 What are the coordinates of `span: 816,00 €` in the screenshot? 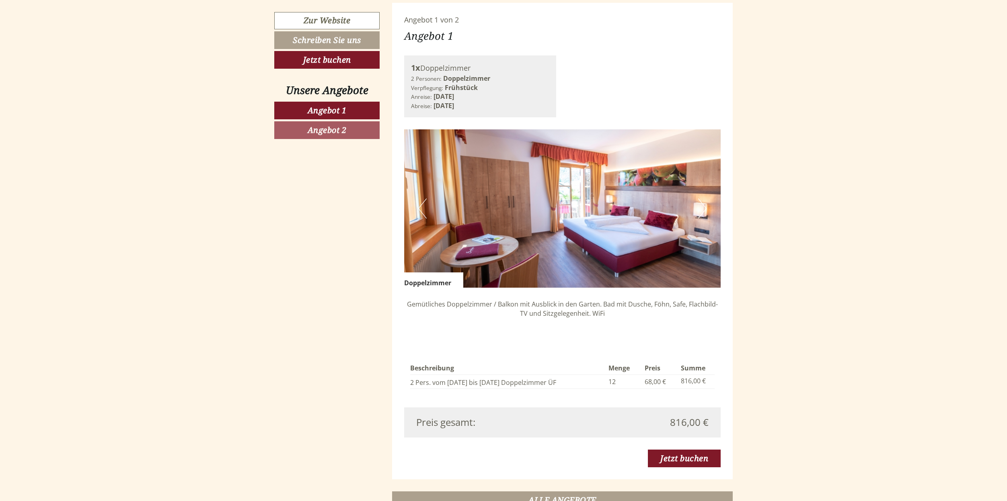 It's located at (689, 423).